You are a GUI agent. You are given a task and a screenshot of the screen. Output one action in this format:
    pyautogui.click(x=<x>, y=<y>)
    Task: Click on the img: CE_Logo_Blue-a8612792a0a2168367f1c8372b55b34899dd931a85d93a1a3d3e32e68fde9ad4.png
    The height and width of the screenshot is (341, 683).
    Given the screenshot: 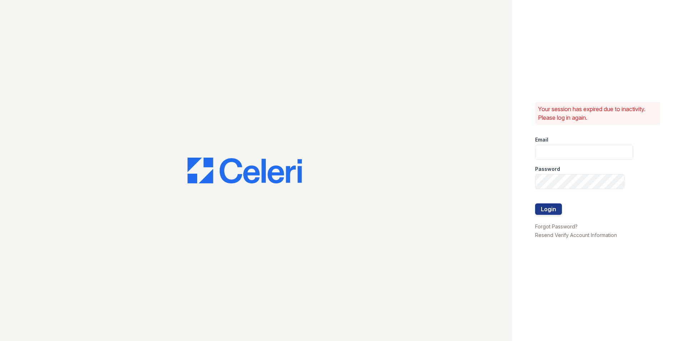 What is the action you would take?
    pyautogui.click(x=245, y=170)
    